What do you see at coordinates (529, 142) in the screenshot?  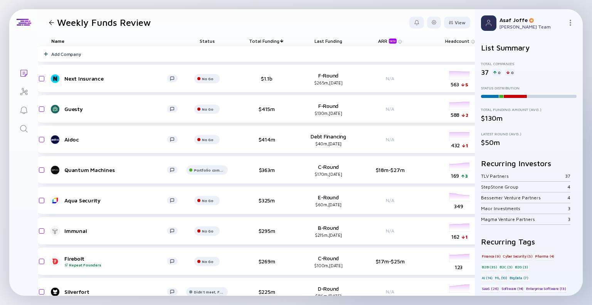 I see `div: $50m` at bounding box center [529, 142].